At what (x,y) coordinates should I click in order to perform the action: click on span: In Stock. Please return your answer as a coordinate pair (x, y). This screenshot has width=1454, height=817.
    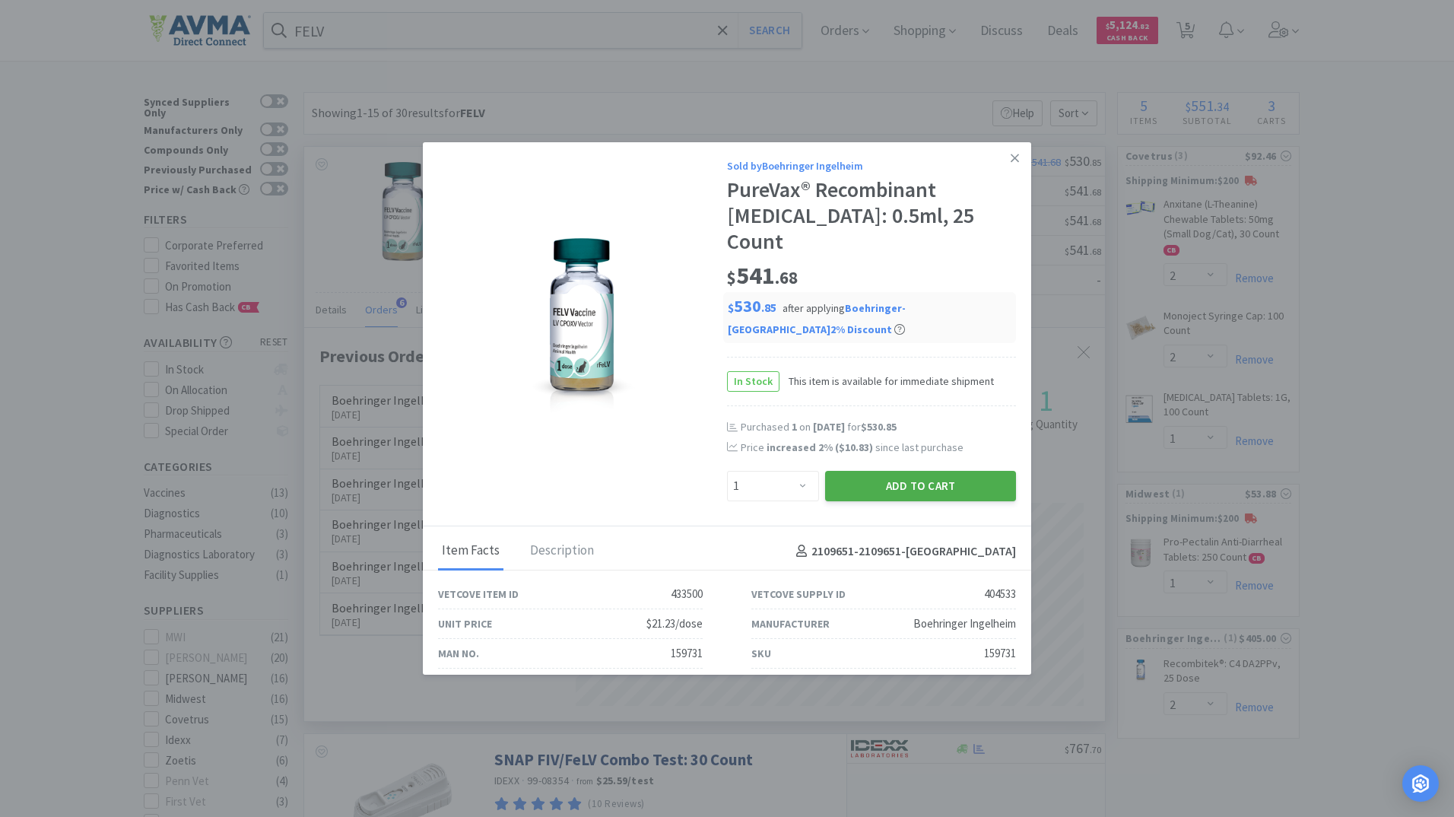
    Looking at the image, I should click on (753, 381).